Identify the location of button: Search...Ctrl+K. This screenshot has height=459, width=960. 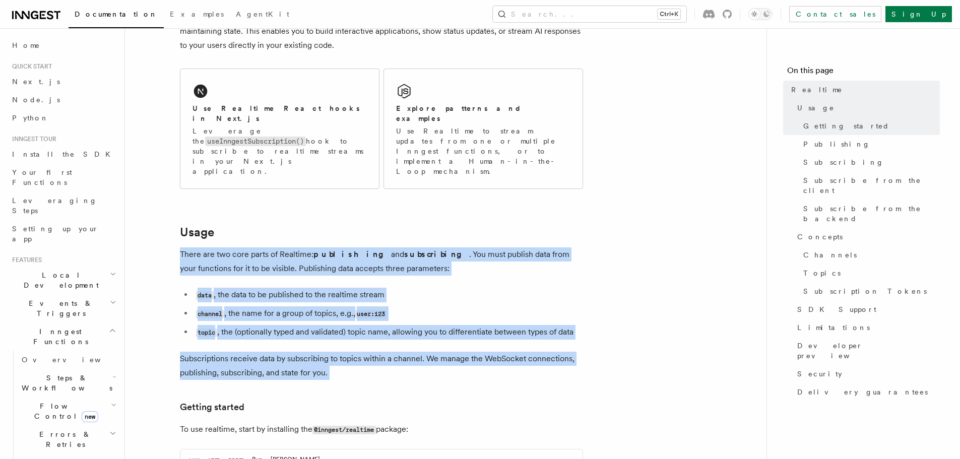
(590, 14).